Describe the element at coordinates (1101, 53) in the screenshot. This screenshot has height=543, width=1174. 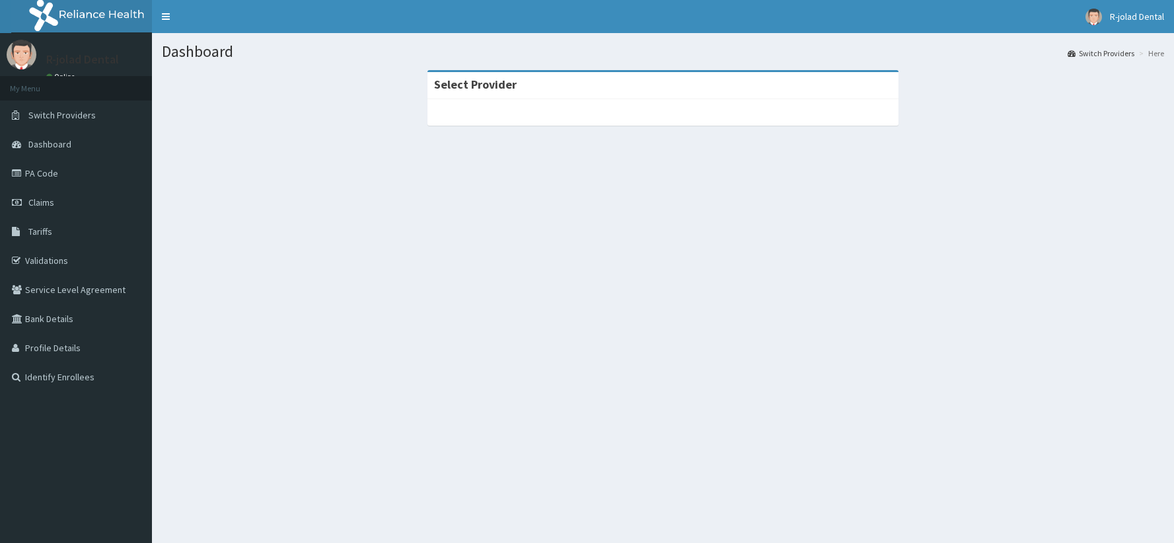
I see `a: Switch Providers` at that location.